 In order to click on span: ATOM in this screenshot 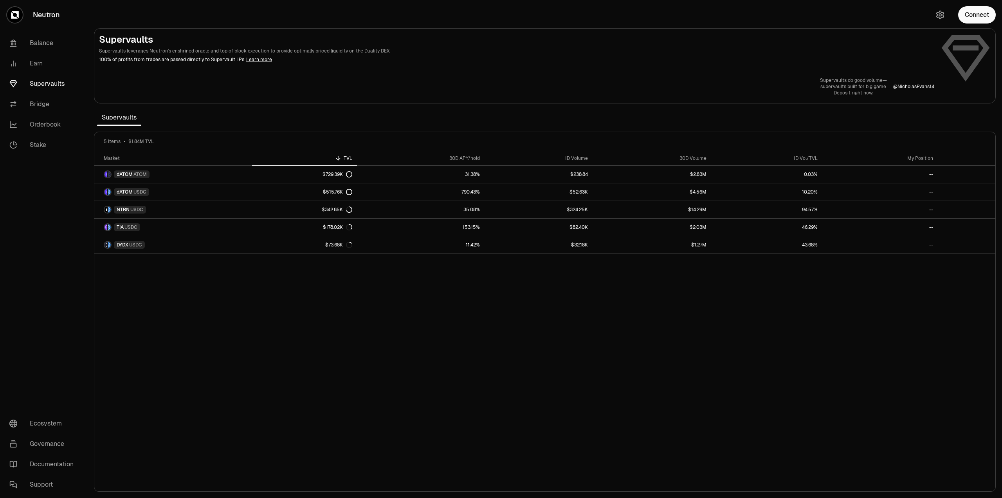, I will do `click(140, 174)`.